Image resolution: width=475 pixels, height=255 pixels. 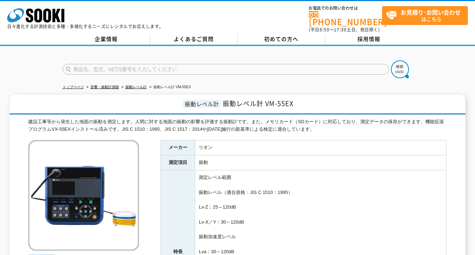 I want to click on div: 建設工事等から発生した地面の振動を測定します。人間に対する地面の振動の影響を評価する振動計です。また、メモリカード（SDカード）に対応しており、測定データの保存ができます。機能拡張プログラムVX..., so click(x=238, y=126).